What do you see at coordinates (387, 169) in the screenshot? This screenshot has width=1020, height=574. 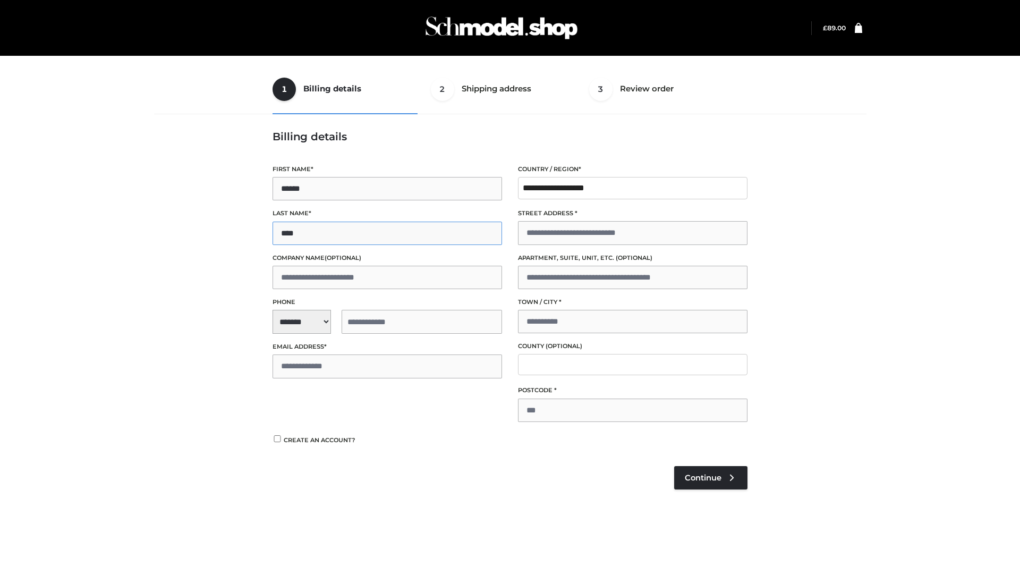 I see `label: First name` at bounding box center [387, 169].